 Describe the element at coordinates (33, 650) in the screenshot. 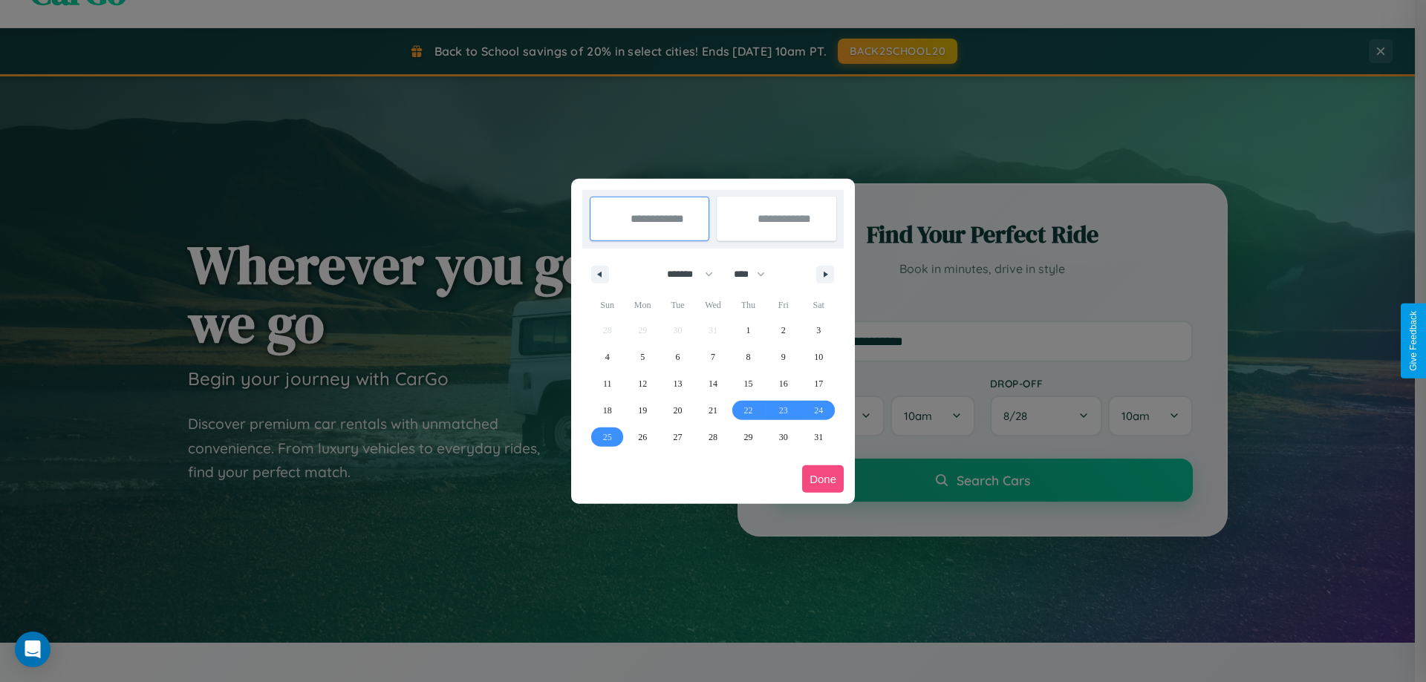

I see `div: Open Intercom Messenger` at that location.